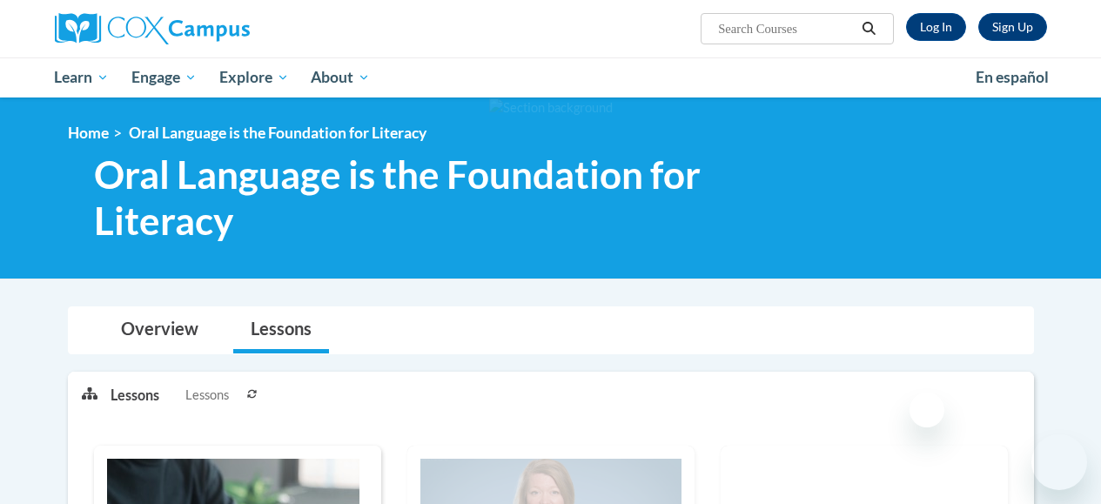 This screenshot has height=504, width=1101. What do you see at coordinates (936, 27) in the screenshot?
I see `a: Log In` at bounding box center [936, 27].